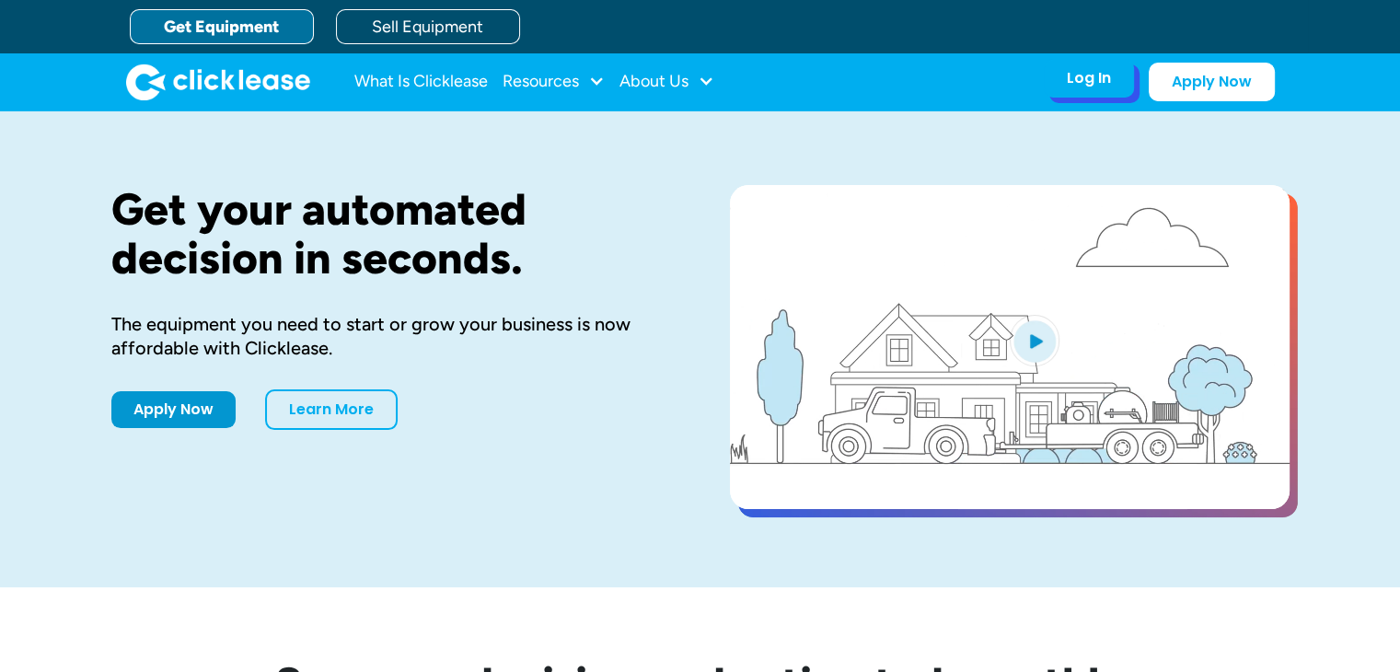 This screenshot has width=1400, height=672. I want to click on a: Learn More, so click(331, 410).